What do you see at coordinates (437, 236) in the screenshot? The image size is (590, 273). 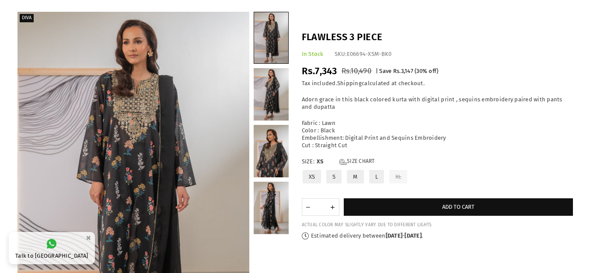 I see `p: Estimated delivery between - .` at bounding box center [437, 236].